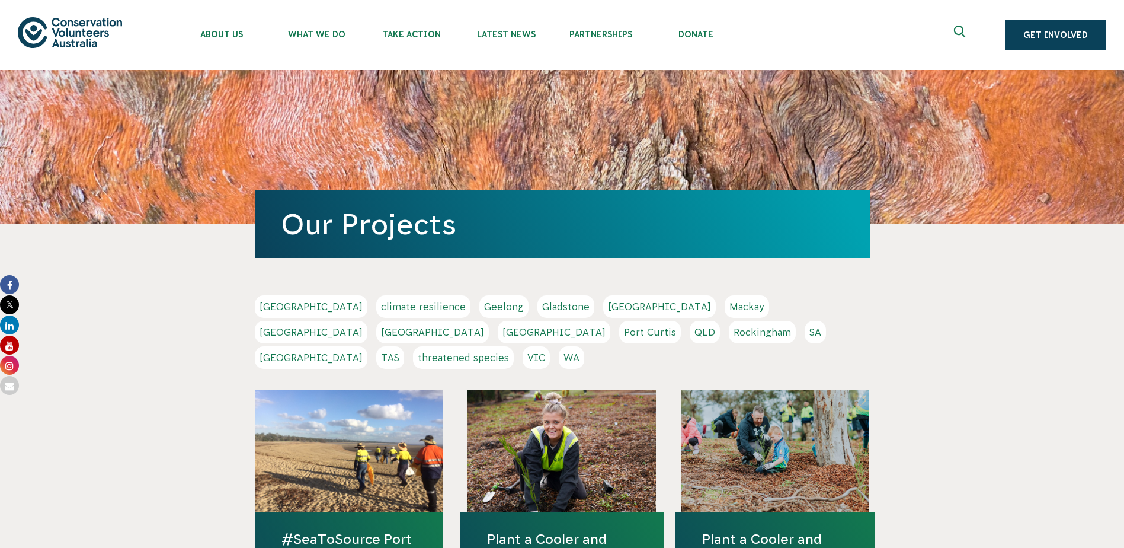 The height and width of the screenshot is (548, 1124). Describe the element at coordinates (536, 357) in the screenshot. I see `a: VIC` at that location.